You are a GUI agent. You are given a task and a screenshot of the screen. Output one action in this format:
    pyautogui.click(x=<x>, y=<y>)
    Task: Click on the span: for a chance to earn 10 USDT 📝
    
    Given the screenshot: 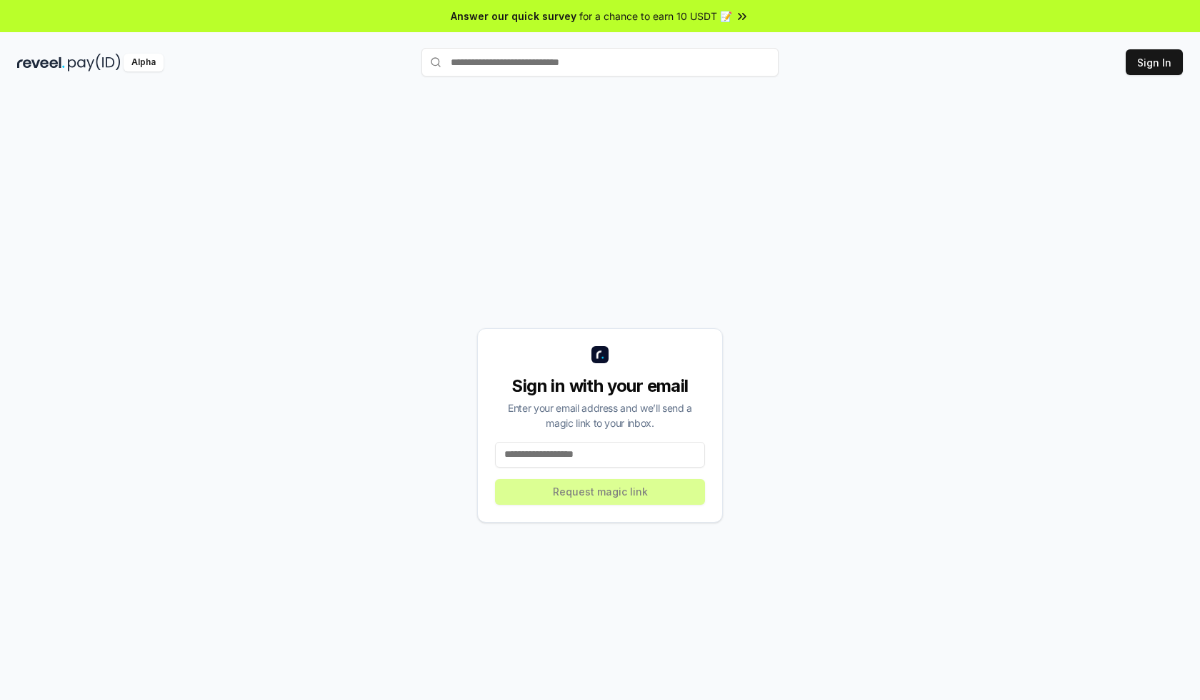 What is the action you would take?
    pyautogui.click(x=656, y=16)
    